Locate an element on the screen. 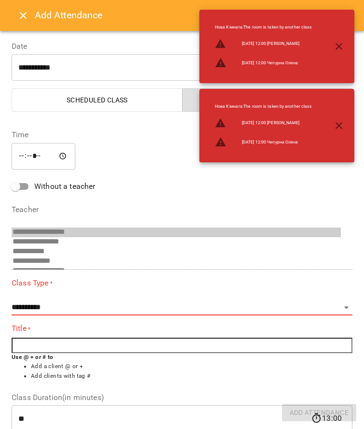 This screenshot has width=364, height=429. label: Date is located at coordinates (182, 46).